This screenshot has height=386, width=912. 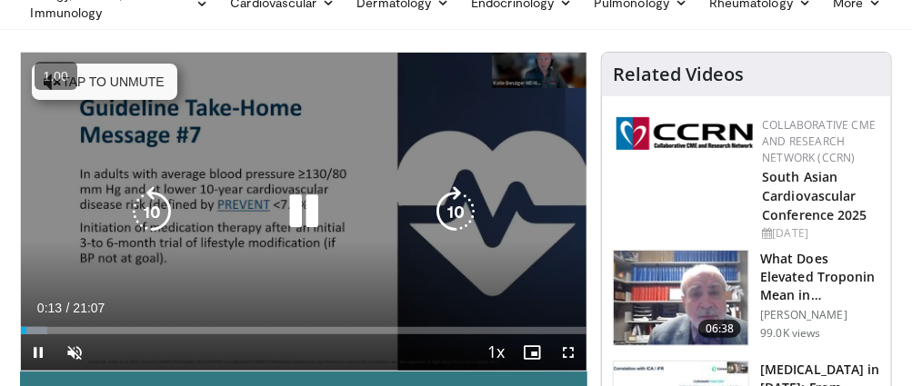 What do you see at coordinates (88, 308) in the screenshot?
I see `span: 21:07` at bounding box center [88, 308].